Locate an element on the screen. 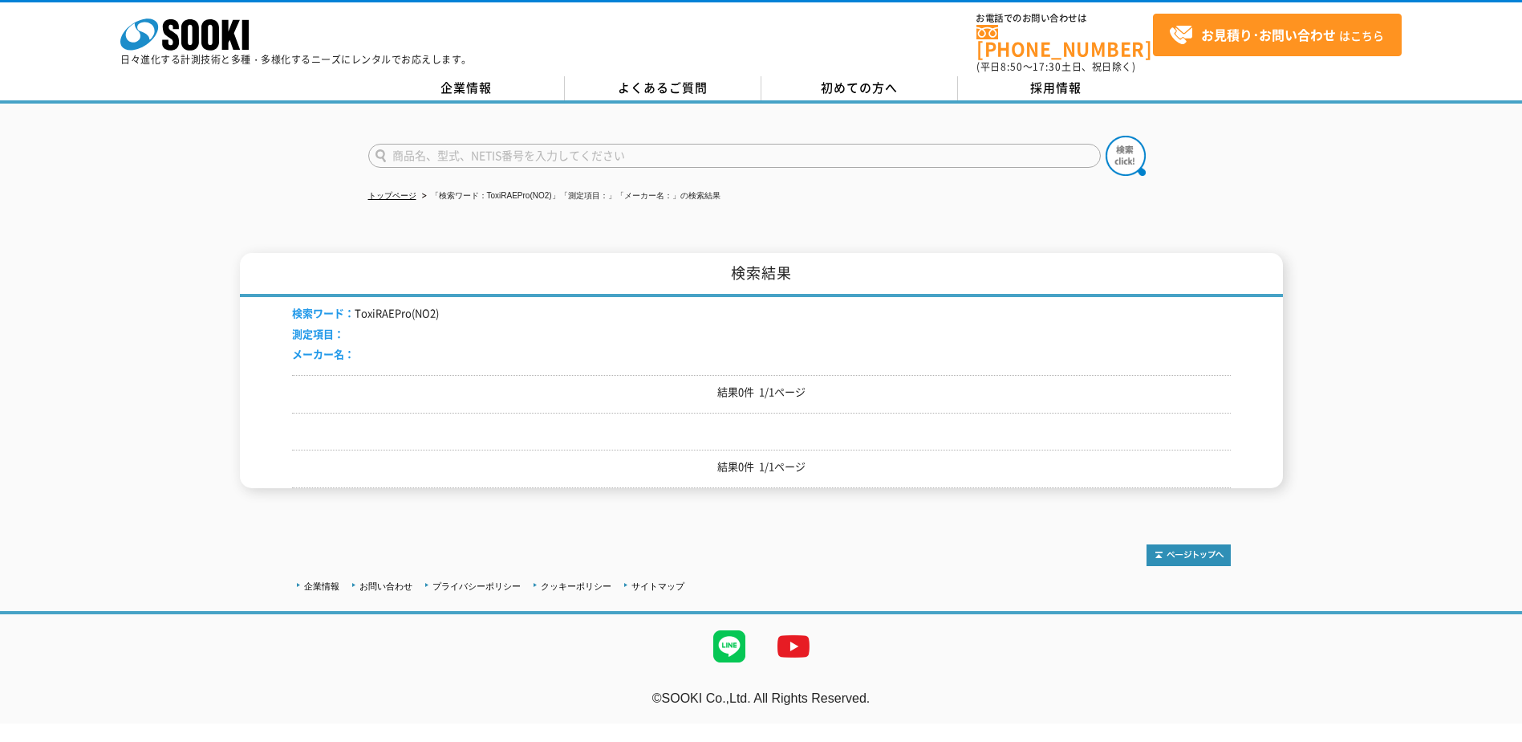 The height and width of the screenshot is (742, 1522). a: お見積り･お問い合わせはこちら is located at coordinates (1278, 35).